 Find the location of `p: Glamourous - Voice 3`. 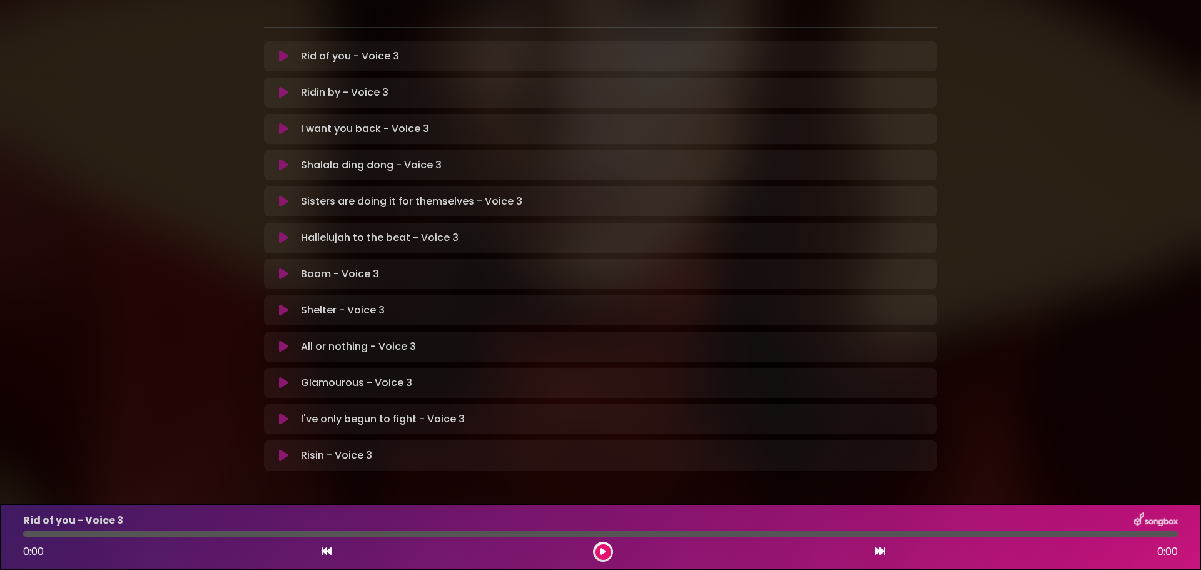

p: Glamourous - Voice 3 is located at coordinates (356, 383).